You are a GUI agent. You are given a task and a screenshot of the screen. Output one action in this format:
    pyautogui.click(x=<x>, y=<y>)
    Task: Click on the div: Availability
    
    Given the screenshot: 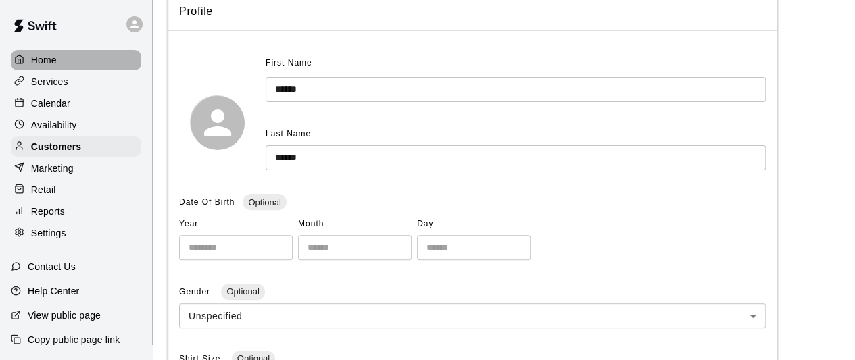 What is the action you would take?
    pyautogui.click(x=76, y=125)
    